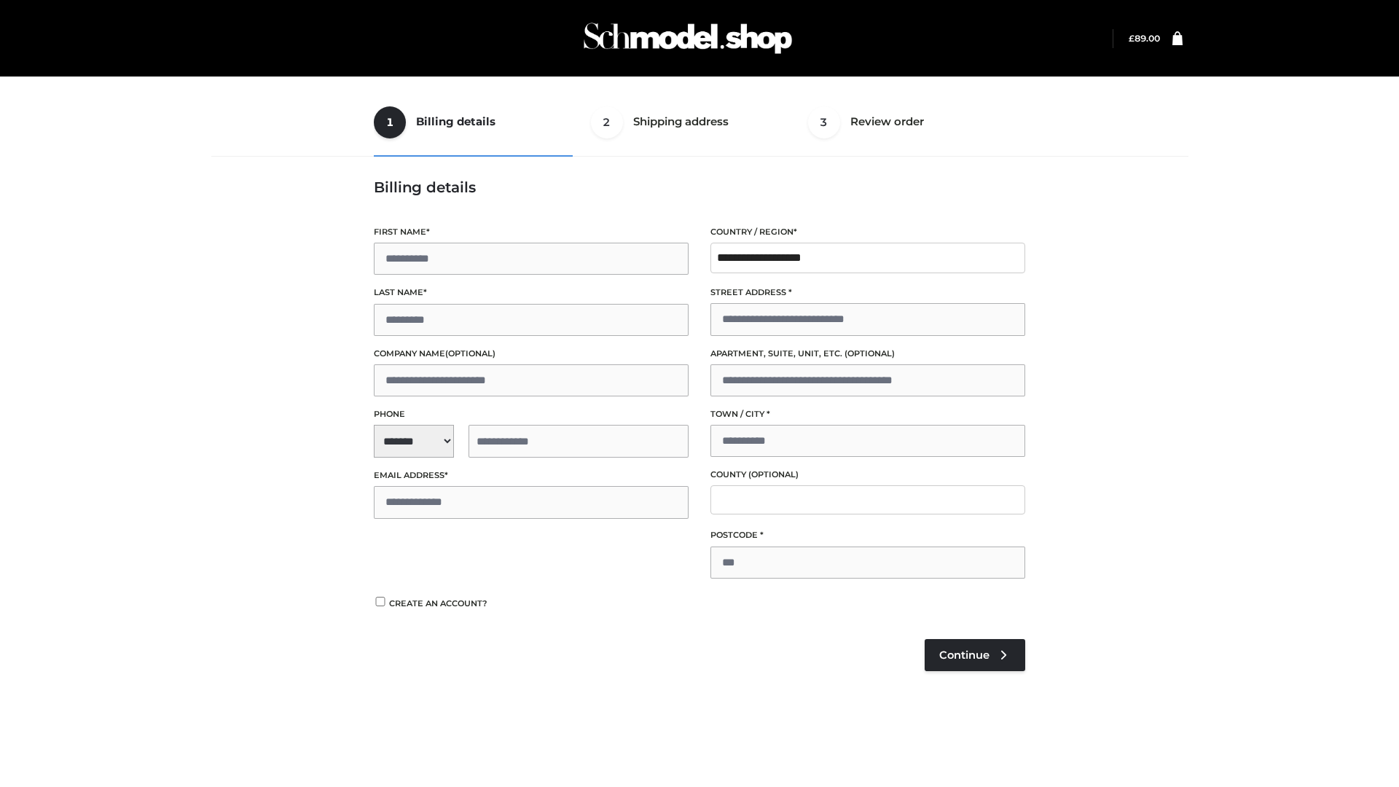 The width and height of the screenshot is (1399, 787). What do you see at coordinates (531, 292) in the screenshot?
I see `label: Last name` at bounding box center [531, 292].